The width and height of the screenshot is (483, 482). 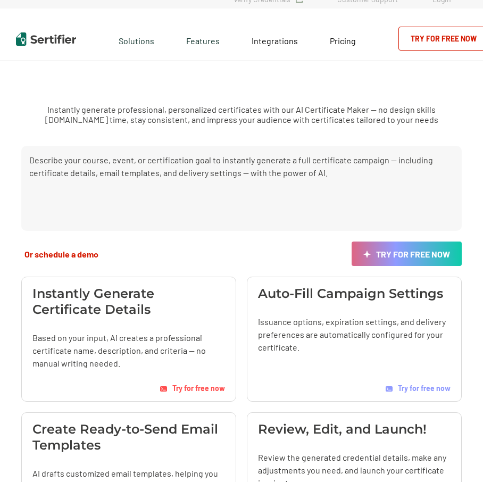 I want to click on h3: Auto-Fill Campaign Settings, so click(x=351, y=294).